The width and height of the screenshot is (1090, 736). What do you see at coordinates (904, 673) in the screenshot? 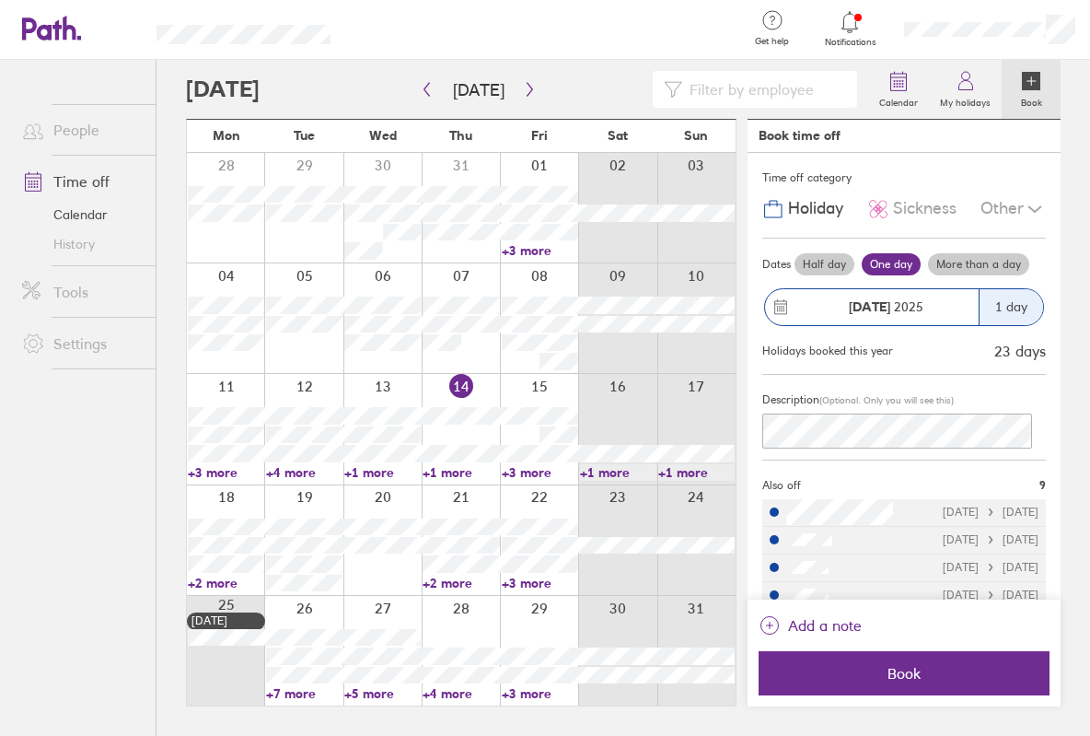
I see `span: Book` at bounding box center [904, 673].